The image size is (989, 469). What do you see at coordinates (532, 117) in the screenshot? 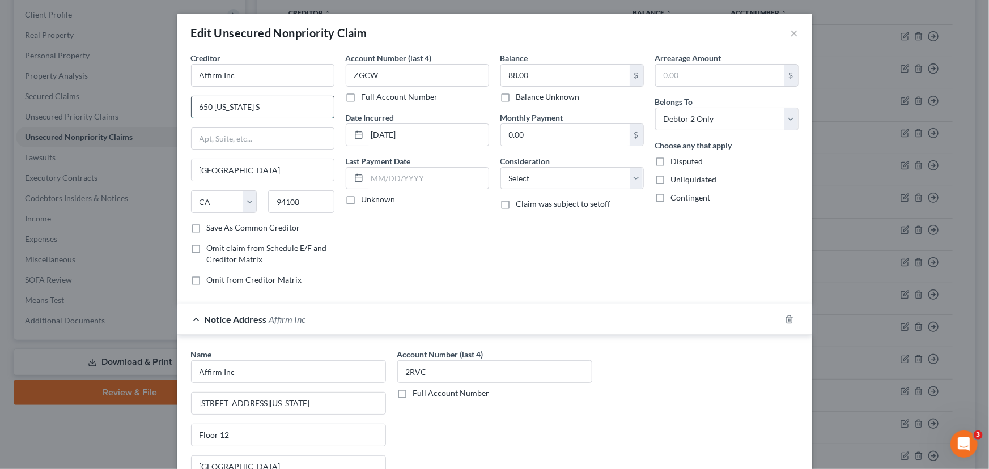
I see `label: Monthly Payment` at bounding box center [532, 117].